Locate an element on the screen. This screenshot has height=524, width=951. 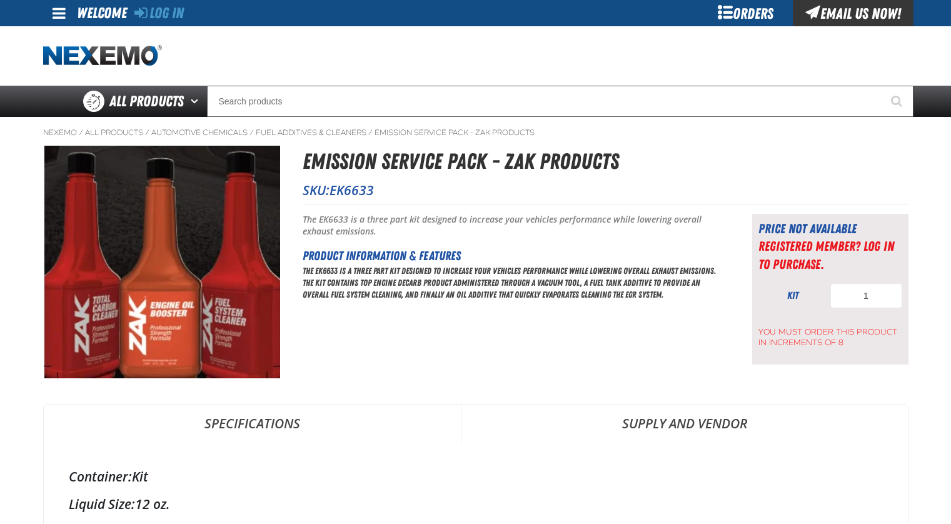
span: All Products is located at coordinates (146, 101).